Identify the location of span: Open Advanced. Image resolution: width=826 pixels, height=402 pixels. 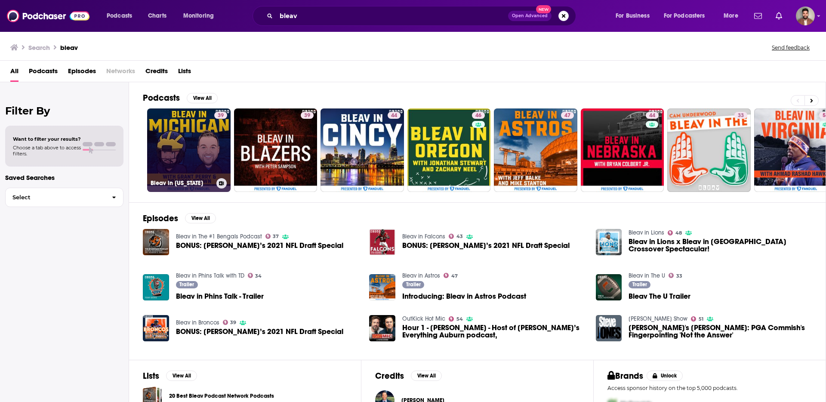
(530, 16).